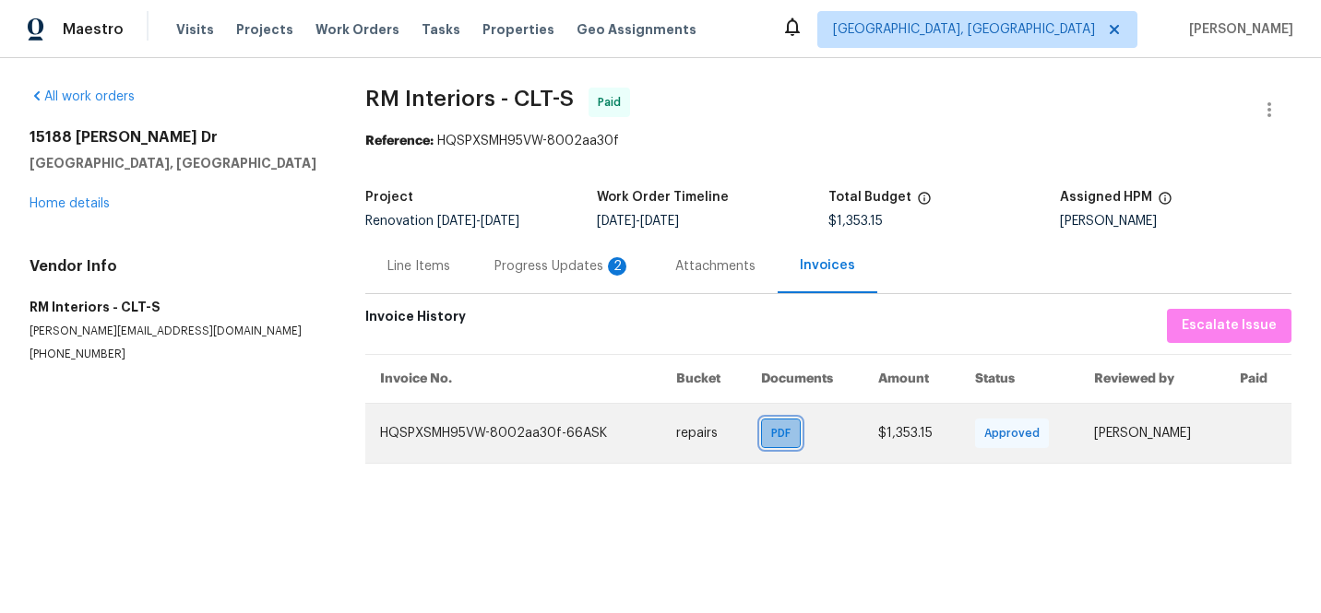 The width and height of the screenshot is (1321, 613). What do you see at coordinates (1229, 326) in the screenshot?
I see `button: Escalate Issue` at bounding box center [1229, 326].